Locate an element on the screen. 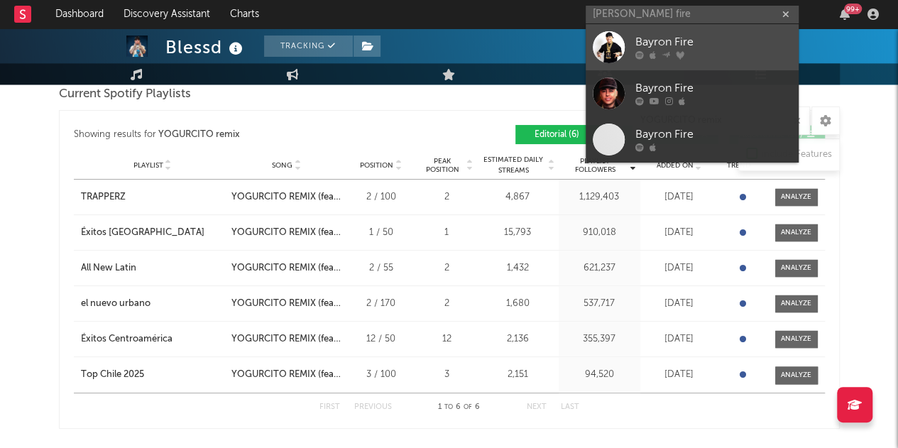 The image size is (898, 448). div: 12 / 50 is located at coordinates (381, 339).